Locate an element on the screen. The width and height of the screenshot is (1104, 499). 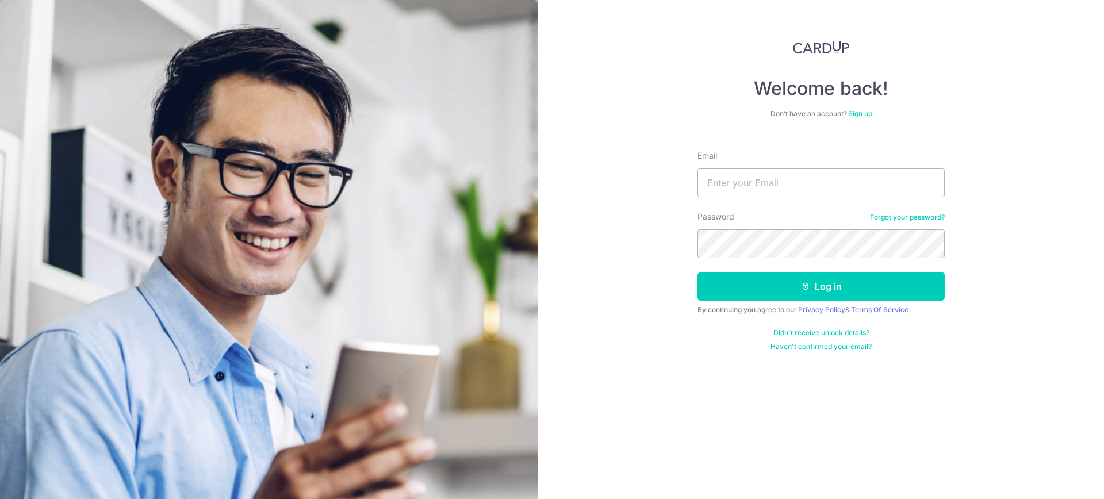
h4: Welcome back! is located at coordinates (821, 89).